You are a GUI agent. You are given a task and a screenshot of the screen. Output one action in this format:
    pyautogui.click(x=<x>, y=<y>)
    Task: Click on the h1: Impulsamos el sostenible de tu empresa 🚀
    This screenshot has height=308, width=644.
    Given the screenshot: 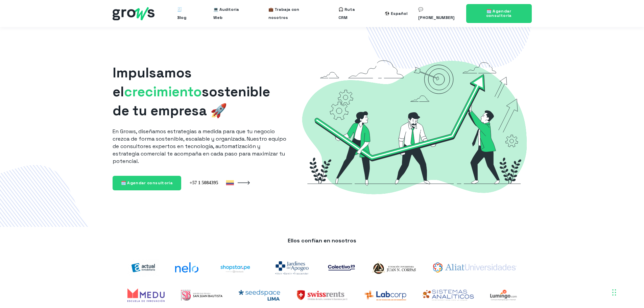 What is the action you would take?
    pyautogui.click(x=199, y=92)
    